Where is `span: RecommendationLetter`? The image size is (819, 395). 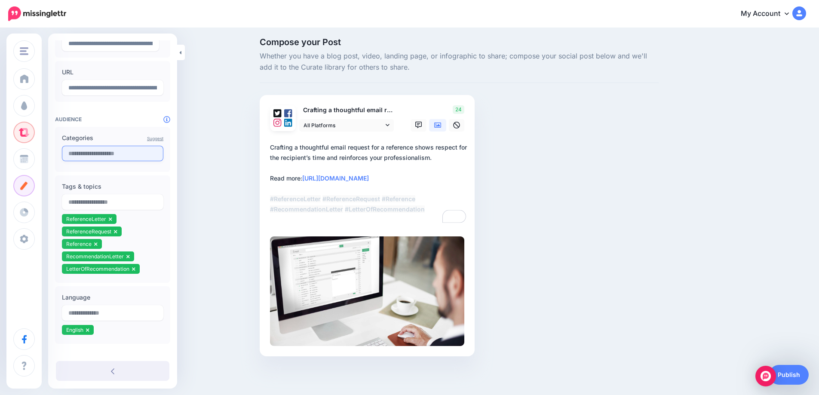
span: RecommendationLetter is located at coordinates (95, 256).